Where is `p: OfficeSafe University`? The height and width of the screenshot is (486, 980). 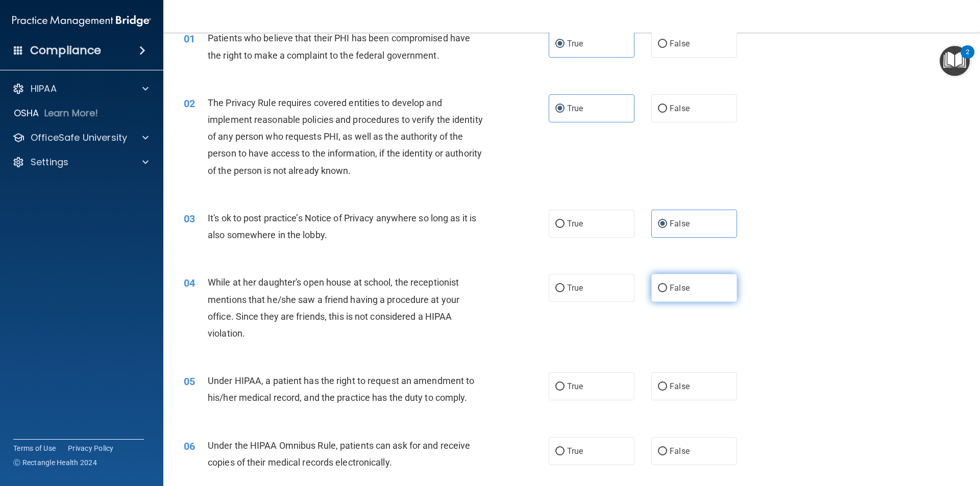
p: OfficeSafe University is located at coordinates (79, 138).